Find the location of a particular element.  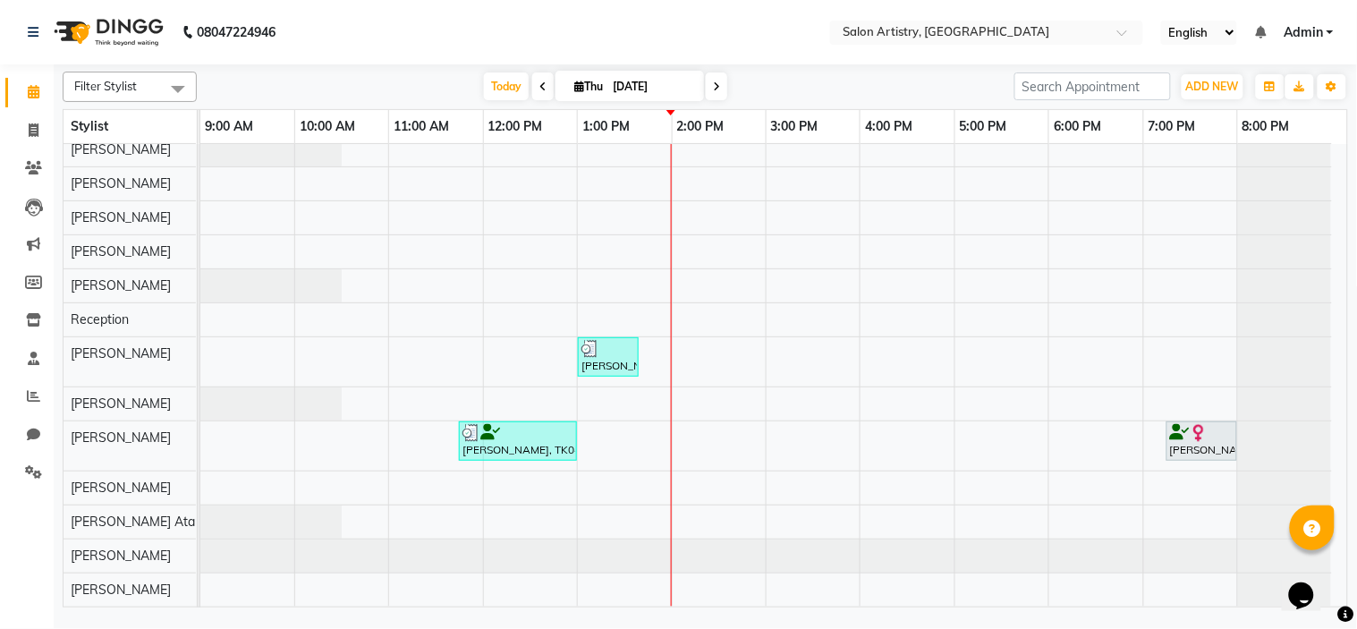

a: 10:00 AM is located at coordinates (327, 126).